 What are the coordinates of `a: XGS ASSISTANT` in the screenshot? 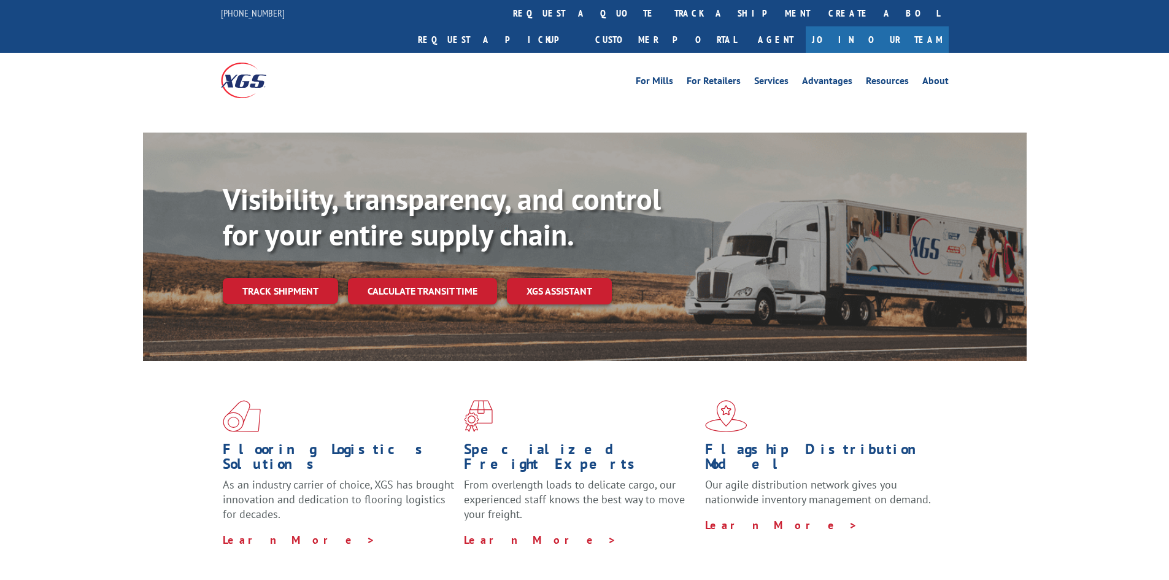 It's located at (559, 291).